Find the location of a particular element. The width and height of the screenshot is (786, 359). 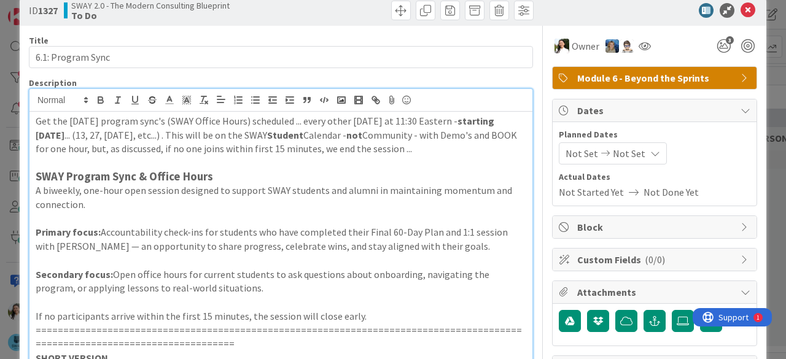

label: Title is located at coordinates (39, 41).